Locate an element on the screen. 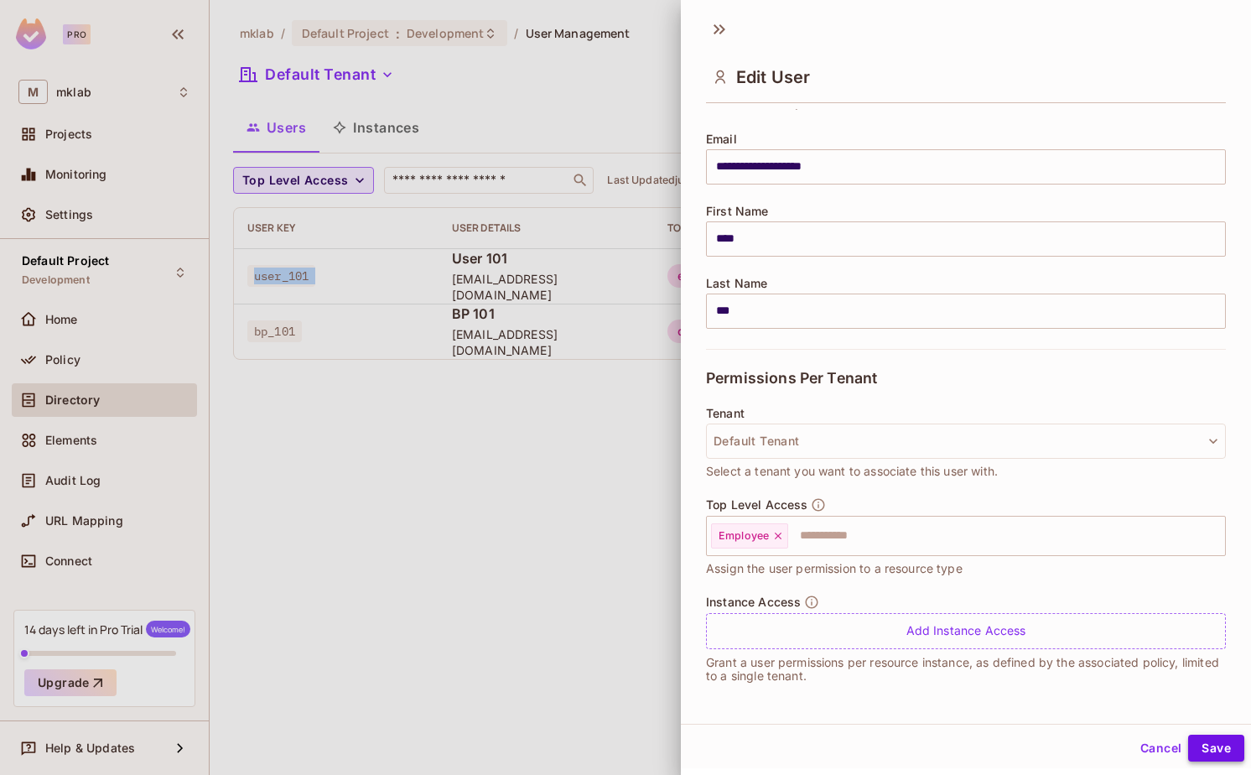 The image size is (1251, 775). span: Employee is located at coordinates (744, 536).